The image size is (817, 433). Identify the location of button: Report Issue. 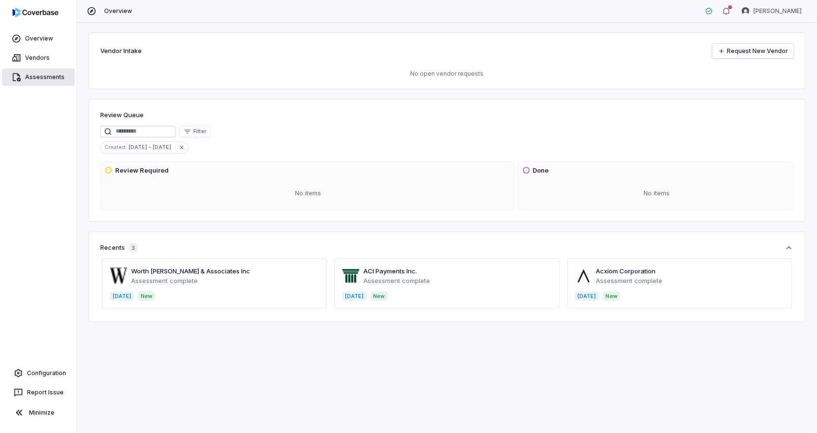
(38, 392).